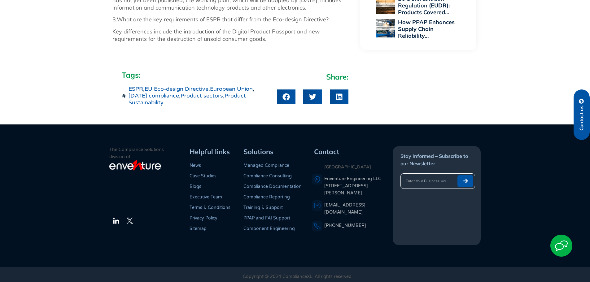 The image size is (590, 282). What do you see at coordinates (266, 165) in the screenshot?
I see `a: Managed Compliance` at bounding box center [266, 165].